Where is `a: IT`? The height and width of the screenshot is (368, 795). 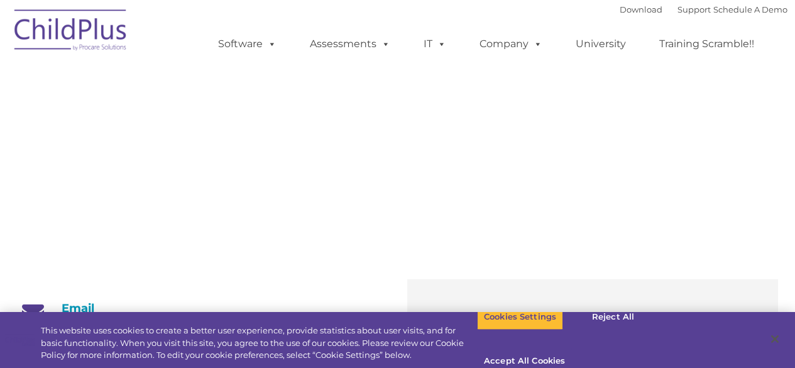 a: IT is located at coordinates (435, 44).